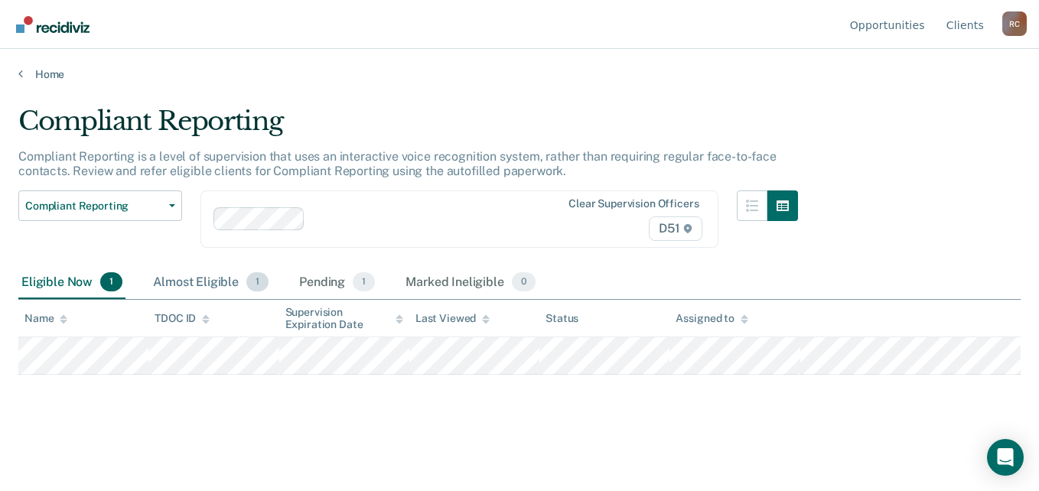 The height and width of the screenshot is (491, 1039). What do you see at coordinates (344, 319) in the screenshot?
I see `div: Supervision Expiration Date` at bounding box center [344, 319].